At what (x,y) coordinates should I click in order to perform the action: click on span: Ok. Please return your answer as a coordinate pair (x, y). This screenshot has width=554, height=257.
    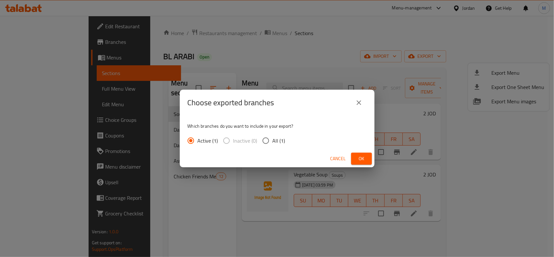
    Looking at the image, I should click on (362, 158).